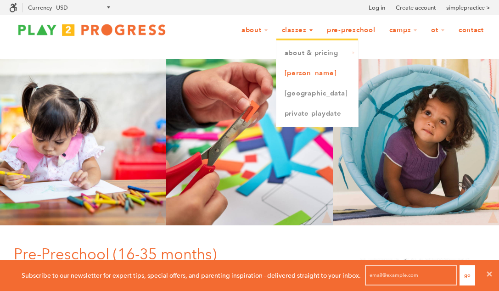 The height and width of the screenshot is (291, 499). Describe the element at coordinates (471, 30) in the screenshot. I see `a: Contact` at that location.